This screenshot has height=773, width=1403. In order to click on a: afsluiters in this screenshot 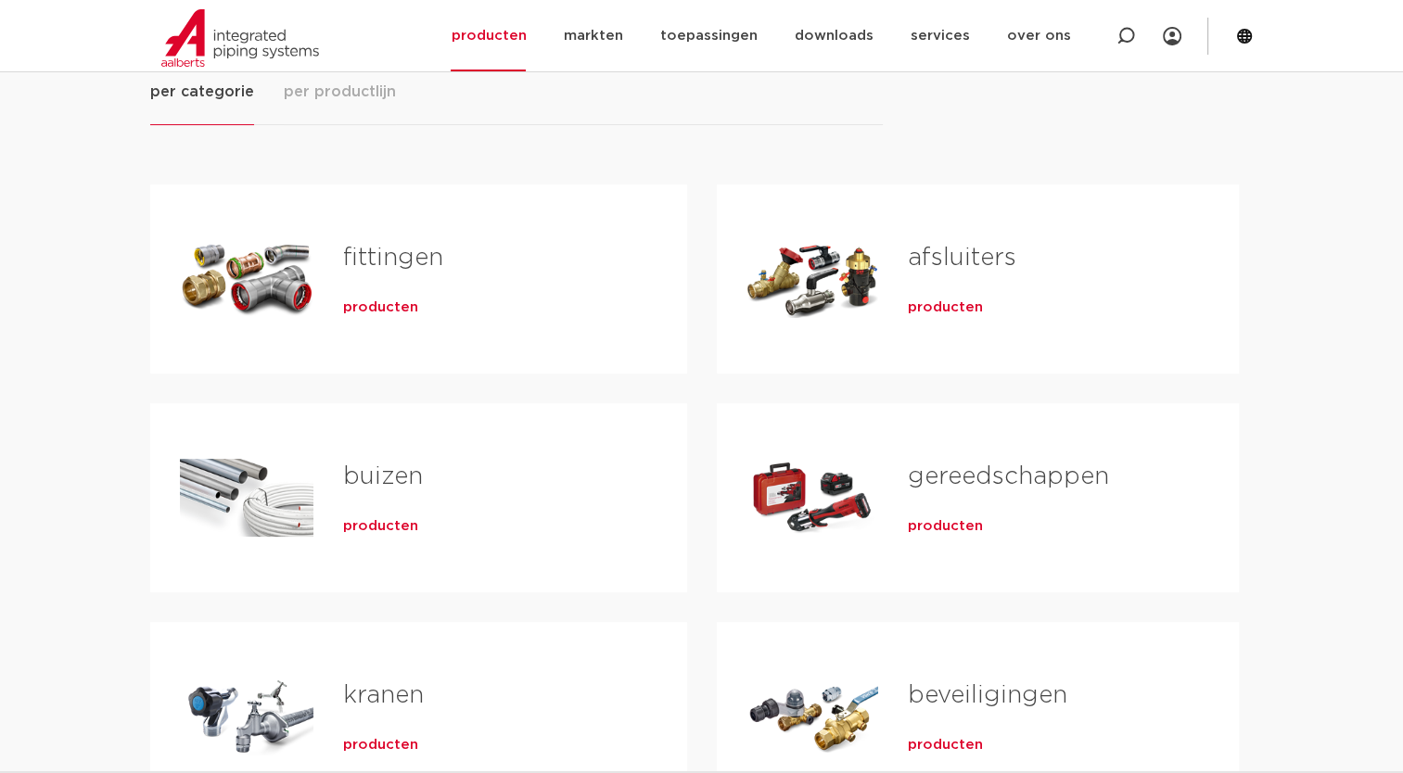, I will do `click(961, 258)`.